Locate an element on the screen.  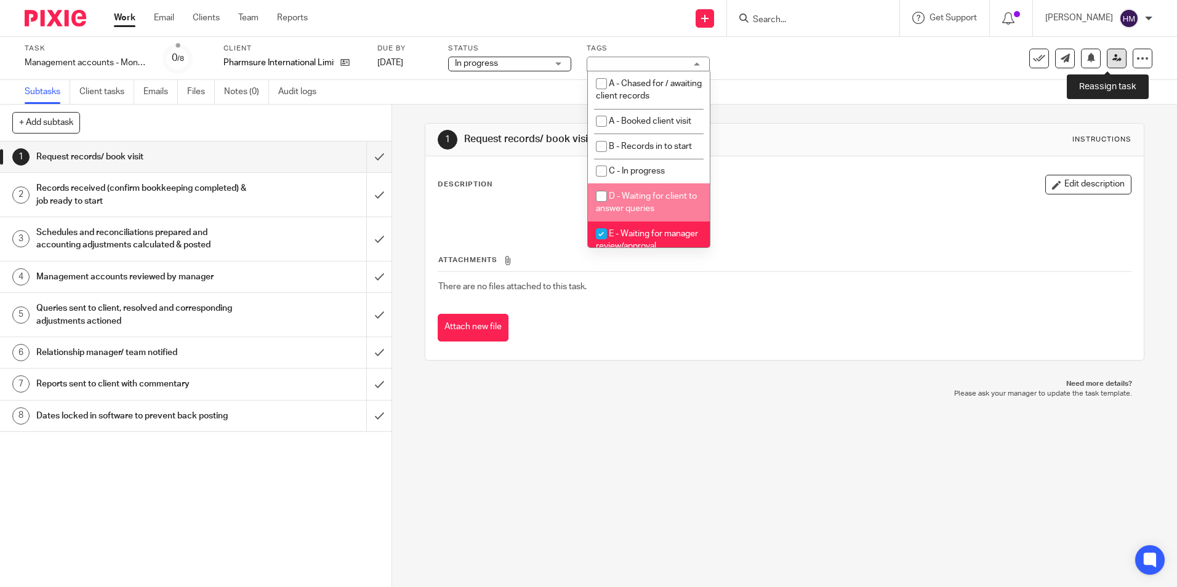
button: Attach new file is located at coordinates (473, 327).